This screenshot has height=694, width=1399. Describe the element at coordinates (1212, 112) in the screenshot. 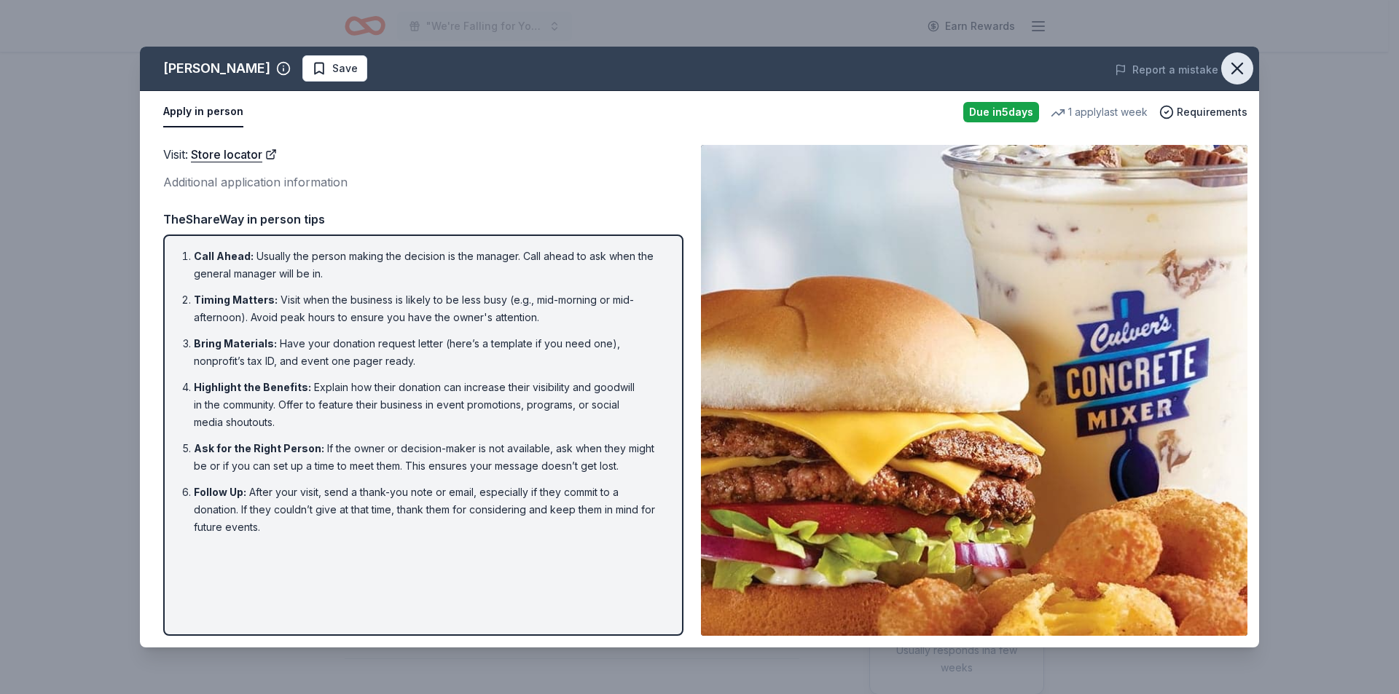

I see `span: Requirements` at that location.